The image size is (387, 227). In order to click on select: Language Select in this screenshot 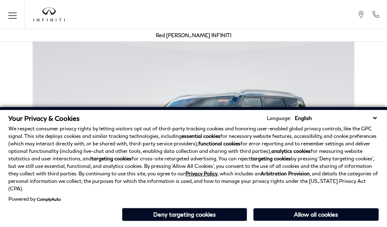, I will do `click(336, 118)`.